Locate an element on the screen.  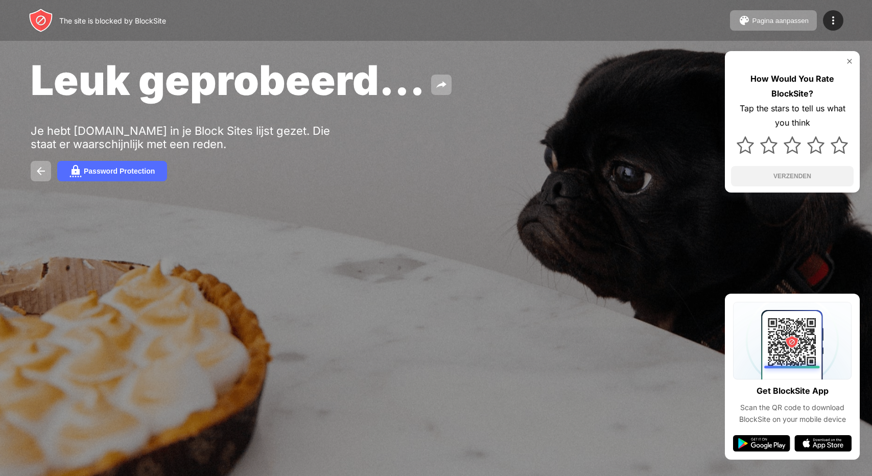
img: qrcode.svg is located at coordinates (793, 341).